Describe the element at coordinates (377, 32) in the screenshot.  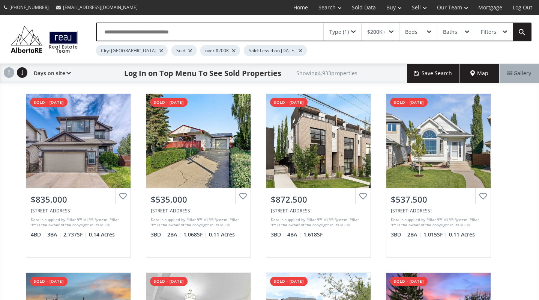
I see `div: $200K+` at that location.